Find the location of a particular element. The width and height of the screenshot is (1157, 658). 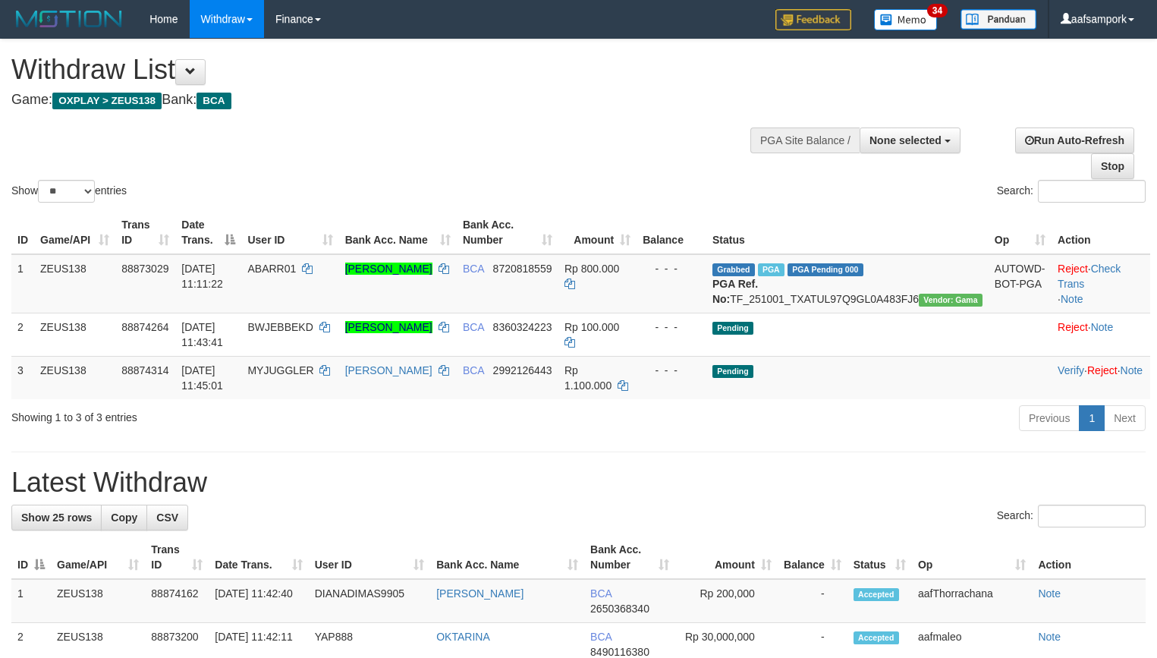

span: 88874264 is located at coordinates (145, 327).